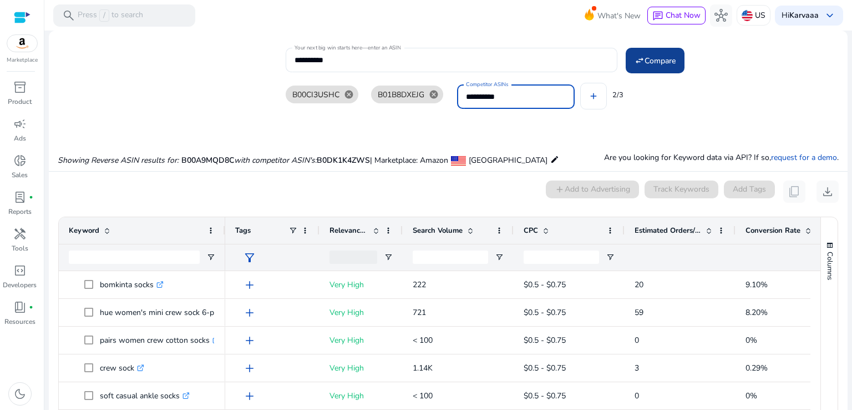  What do you see at coordinates (20, 160) in the screenshot?
I see `span: donut_small` at bounding box center [20, 160].